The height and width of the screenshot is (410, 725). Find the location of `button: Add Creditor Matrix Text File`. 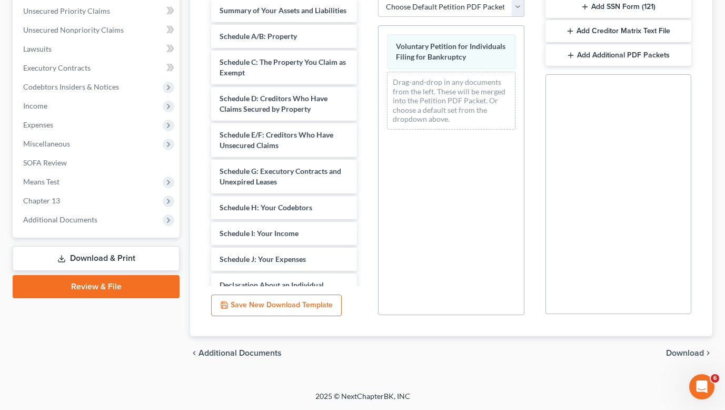

button: Add Creditor Matrix Text File is located at coordinates (618, 31).